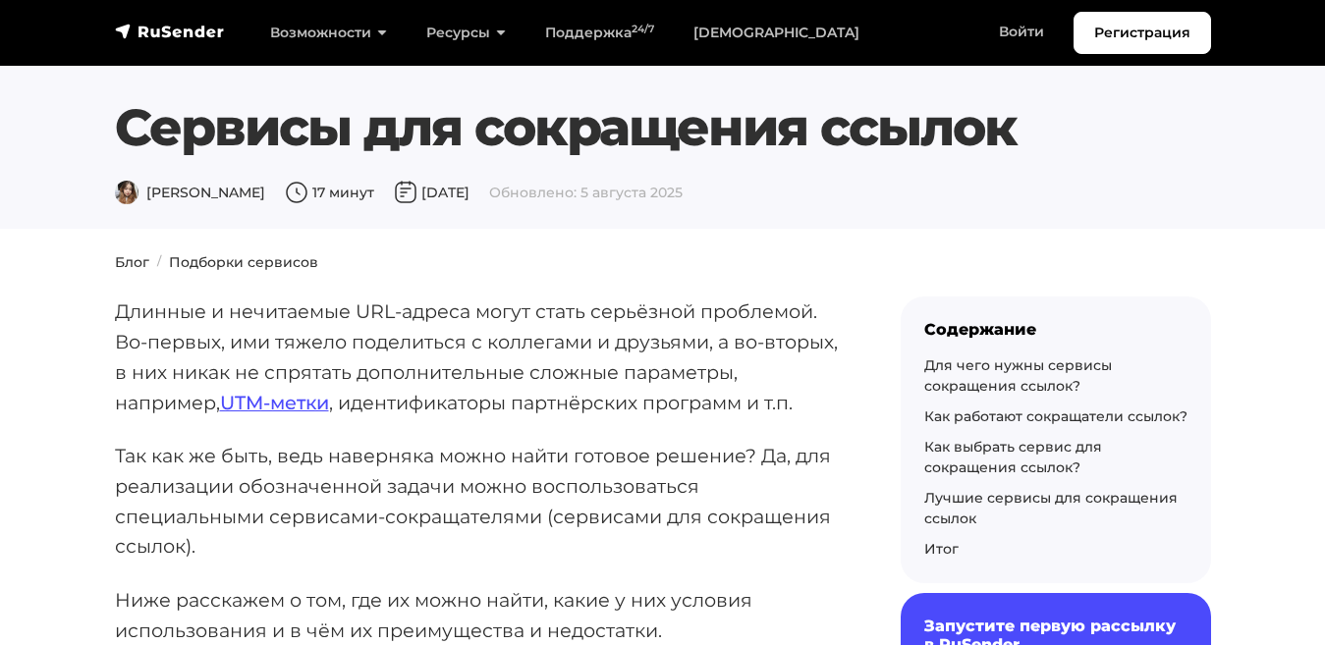 This screenshot has height=645, width=1325. What do you see at coordinates (328, 32) in the screenshot?
I see `a: Возможности` at bounding box center [328, 32].